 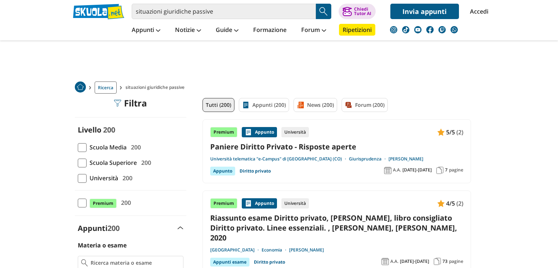 I want to click on a: Economia, so click(x=275, y=250).